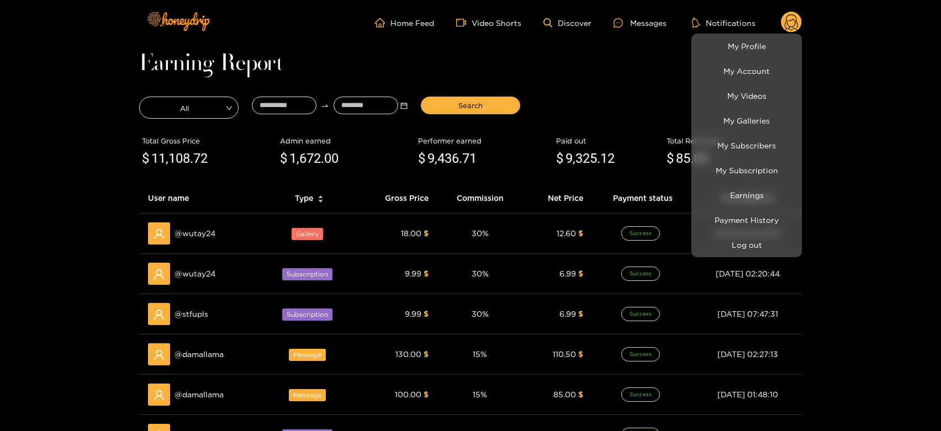  What do you see at coordinates (747, 195) in the screenshot?
I see `a: Earnings` at bounding box center [747, 195].